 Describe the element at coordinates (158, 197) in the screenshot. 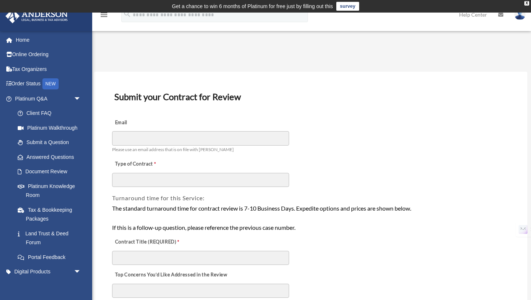

I see `span: Turnaround time for this Service:` at that location.